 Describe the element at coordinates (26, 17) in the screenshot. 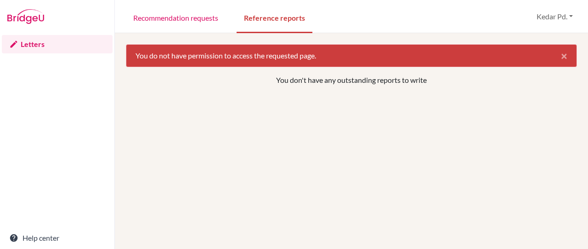

I see `img: Bridge-U` at that location.